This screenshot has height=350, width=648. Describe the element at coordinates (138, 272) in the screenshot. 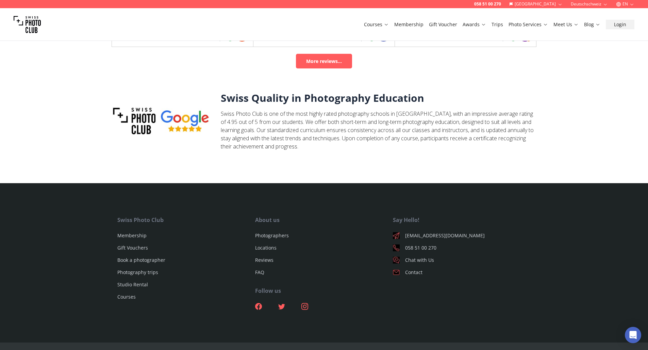

I see `a: Photography trips` at that location.